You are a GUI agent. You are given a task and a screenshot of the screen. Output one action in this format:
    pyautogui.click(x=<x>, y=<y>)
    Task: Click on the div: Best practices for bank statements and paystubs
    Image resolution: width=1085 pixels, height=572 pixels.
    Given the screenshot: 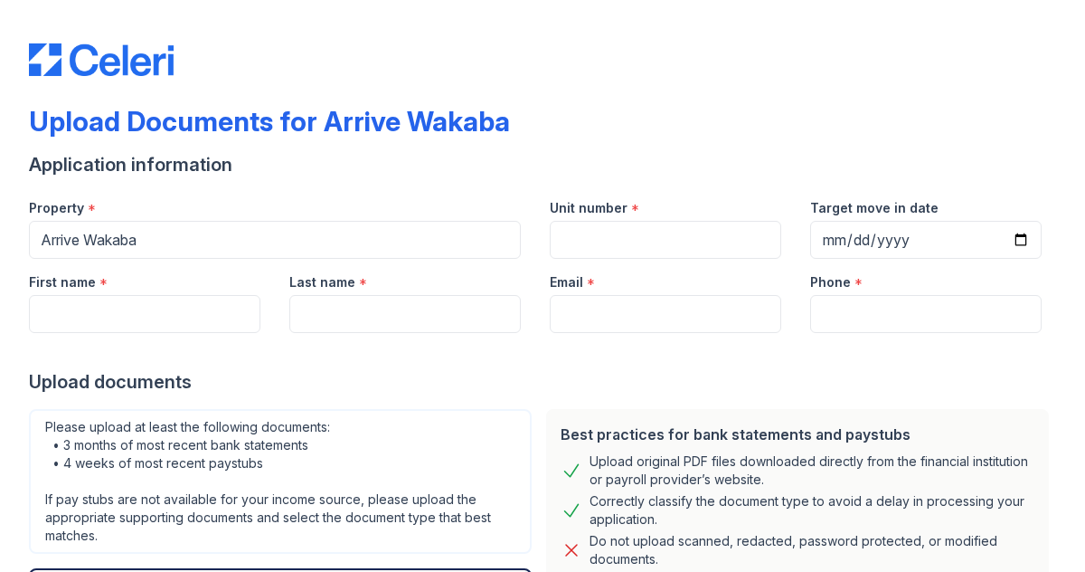 What is the action you would take?
    pyautogui.click(x=798, y=434)
    